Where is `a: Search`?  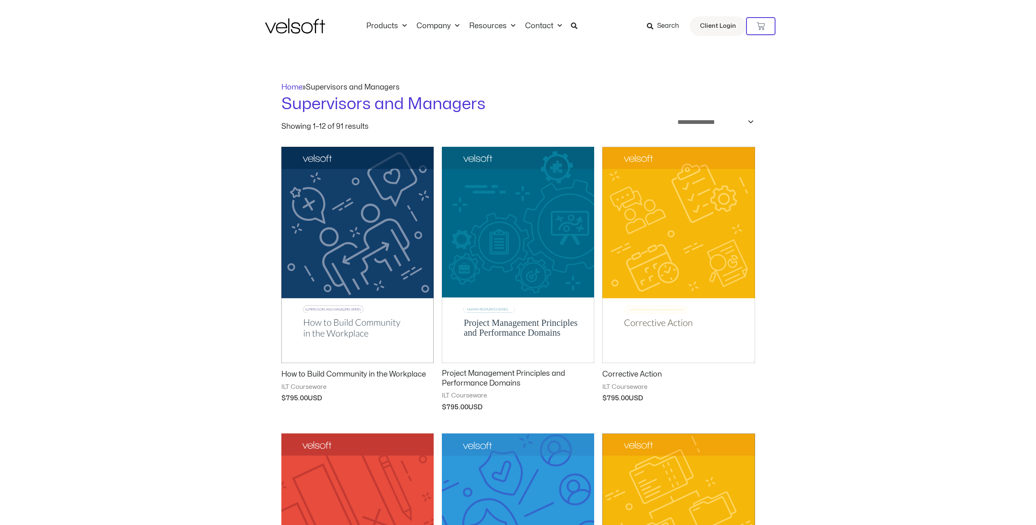
a: Search is located at coordinates (666, 26).